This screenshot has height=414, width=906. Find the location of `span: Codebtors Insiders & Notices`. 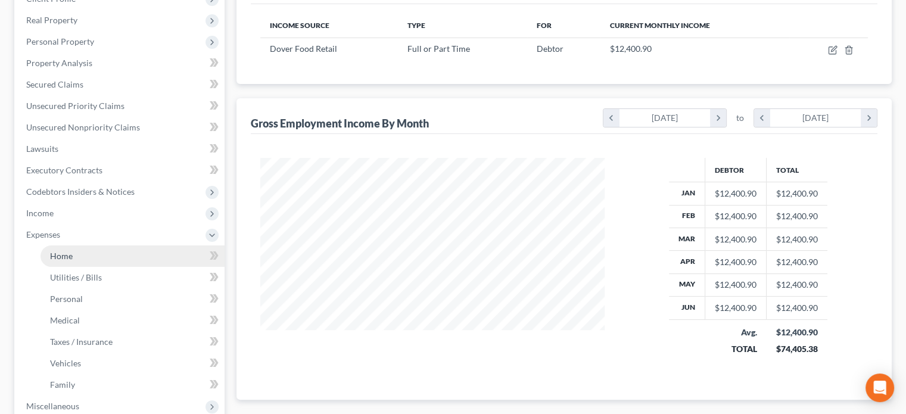

span: Codebtors Insiders & Notices is located at coordinates (80, 191).